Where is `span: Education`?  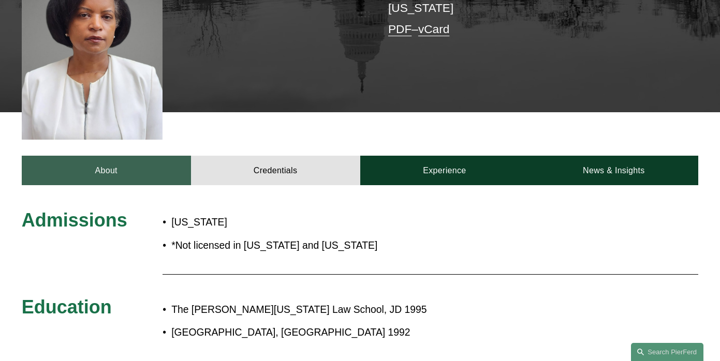
span: Education is located at coordinates (67, 307).